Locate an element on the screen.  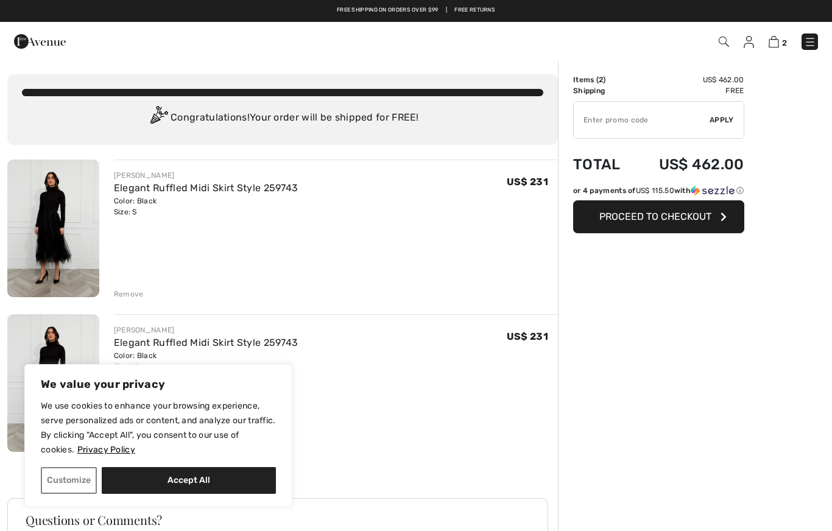
button: Customize is located at coordinates (69, 480).